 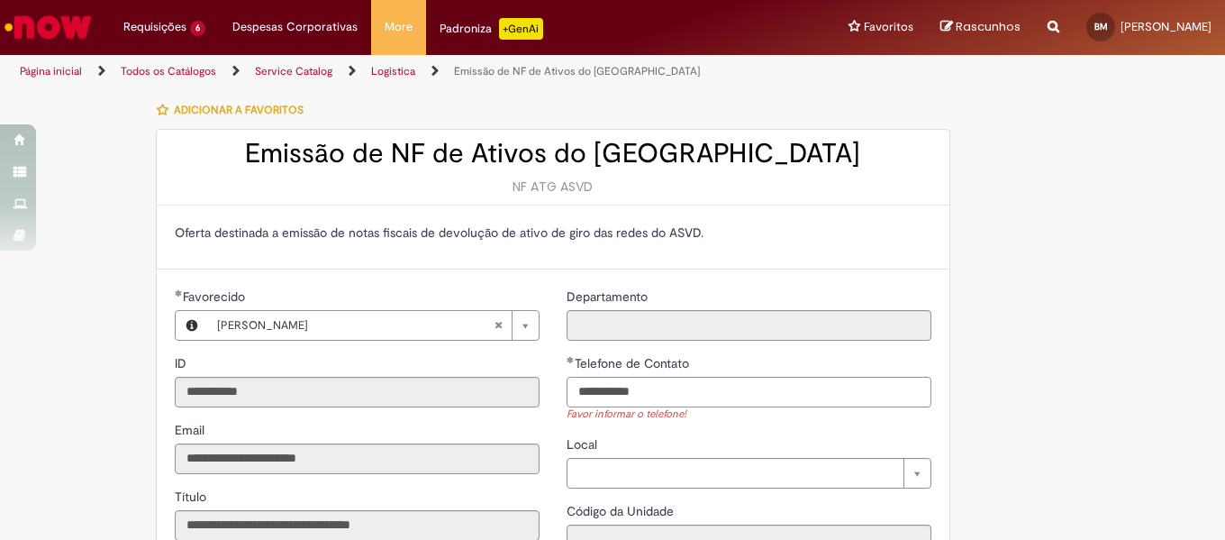 What do you see at coordinates (191, 430) in the screenshot?
I see `span: Somente leitura - Email` at bounding box center [191, 430].